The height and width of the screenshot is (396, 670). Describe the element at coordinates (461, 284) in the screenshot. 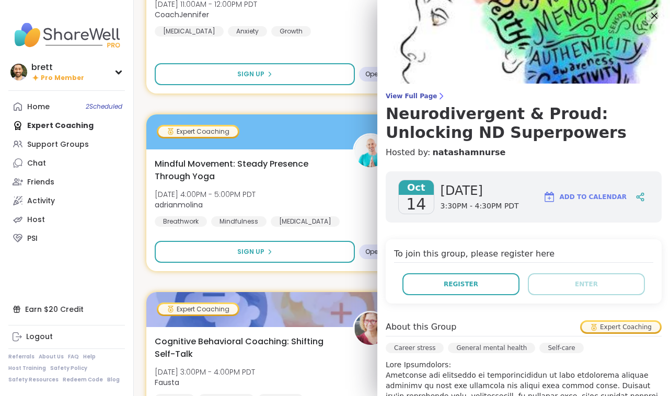

I see `button: Register` at that location.